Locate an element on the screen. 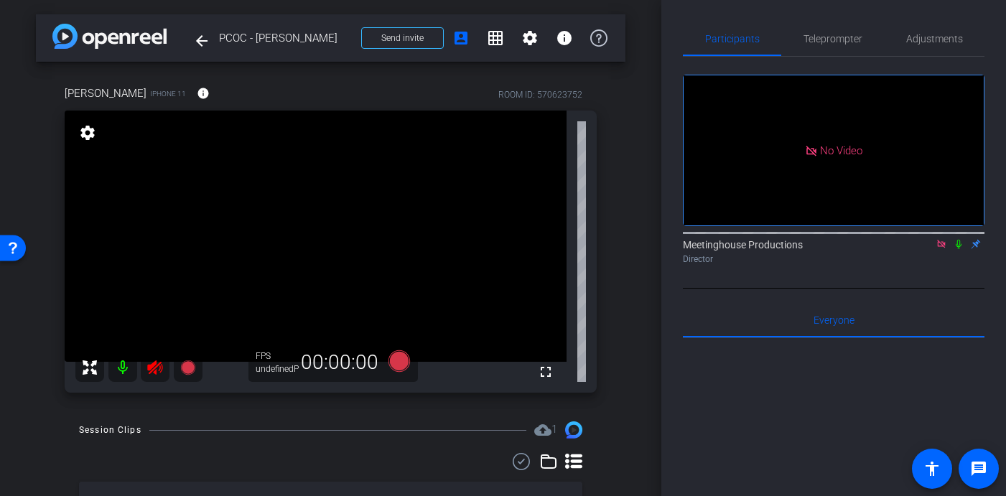 The width and height of the screenshot is (1006, 496). img: app-logo is located at coordinates (109, 36).